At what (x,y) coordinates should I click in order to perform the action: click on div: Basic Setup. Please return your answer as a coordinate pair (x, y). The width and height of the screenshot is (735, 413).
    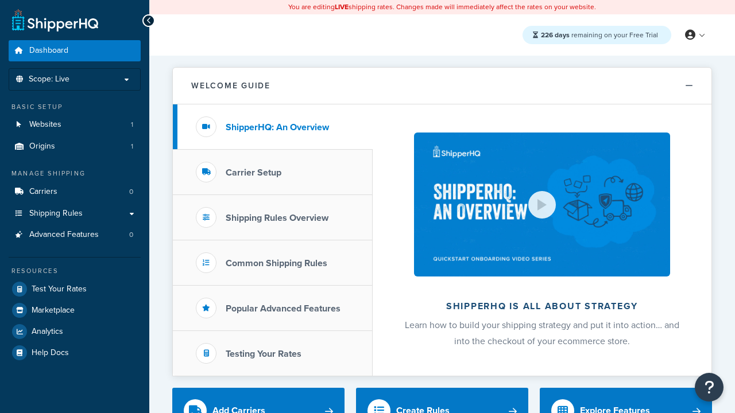
    Looking at the image, I should click on (75, 107).